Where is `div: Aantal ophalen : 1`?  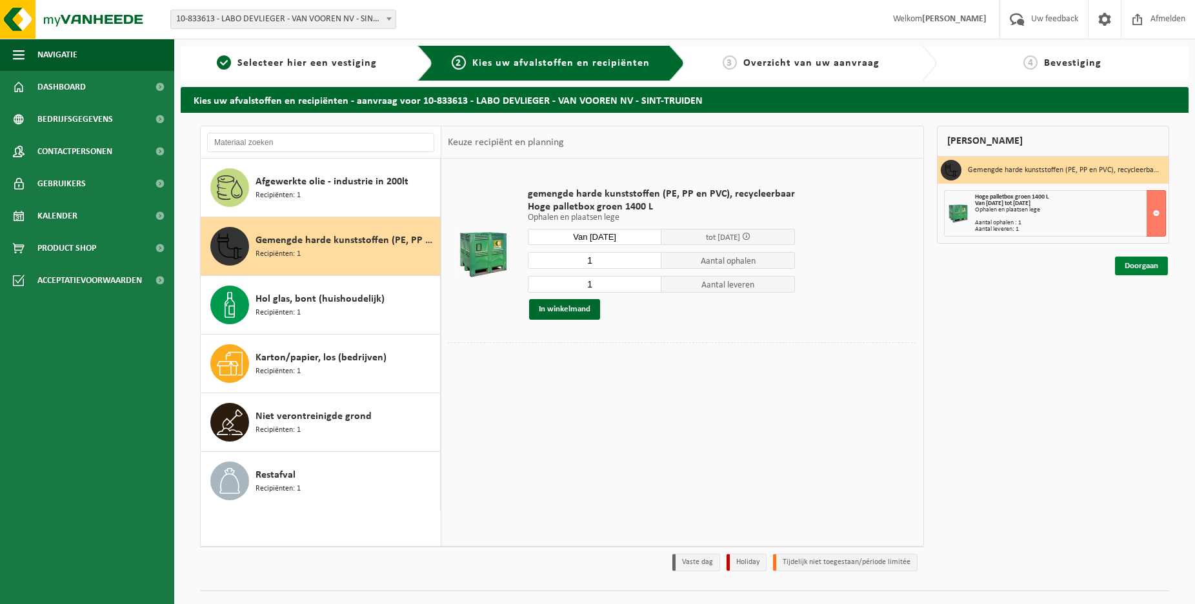 div: Aantal ophalen : 1 is located at coordinates (1070, 223).